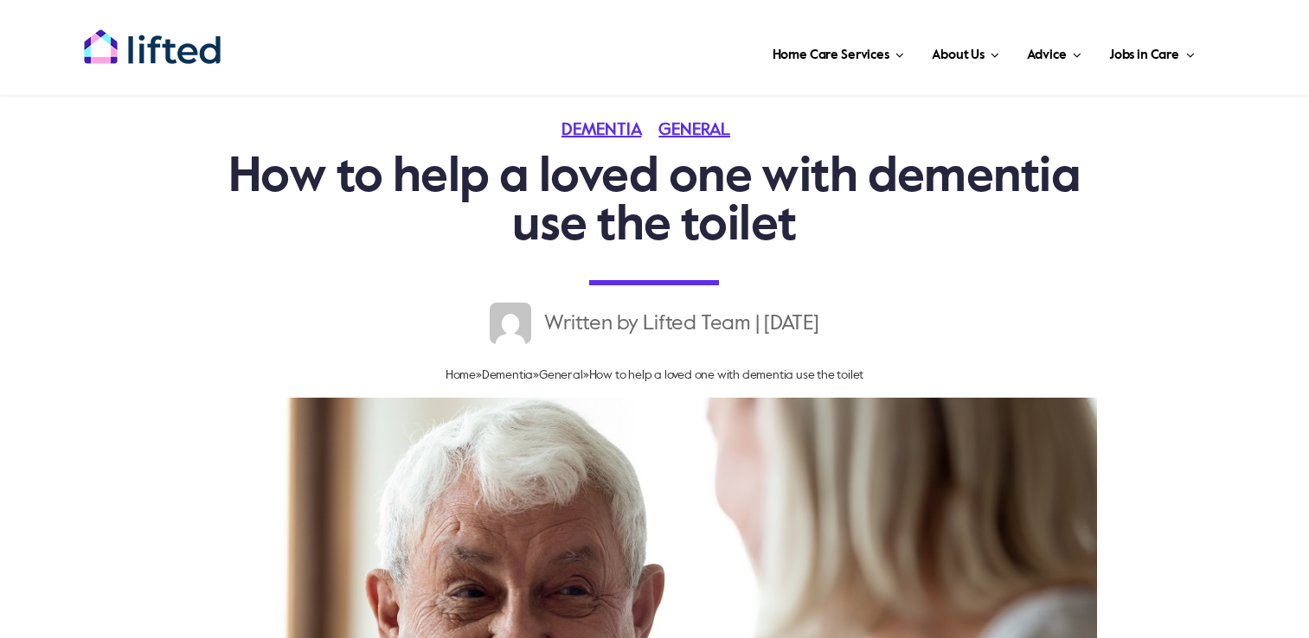 The image size is (1309, 638). Describe the element at coordinates (1144, 55) in the screenshot. I see `span: Jobs in Care` at that location.